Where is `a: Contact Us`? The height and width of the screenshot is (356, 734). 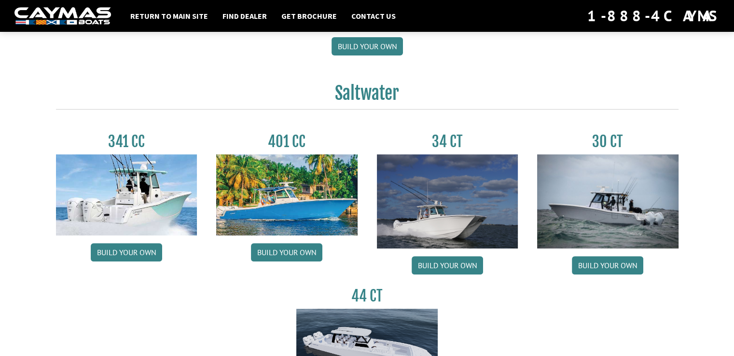
a: Contact Us is located at coordinates (373, 16).